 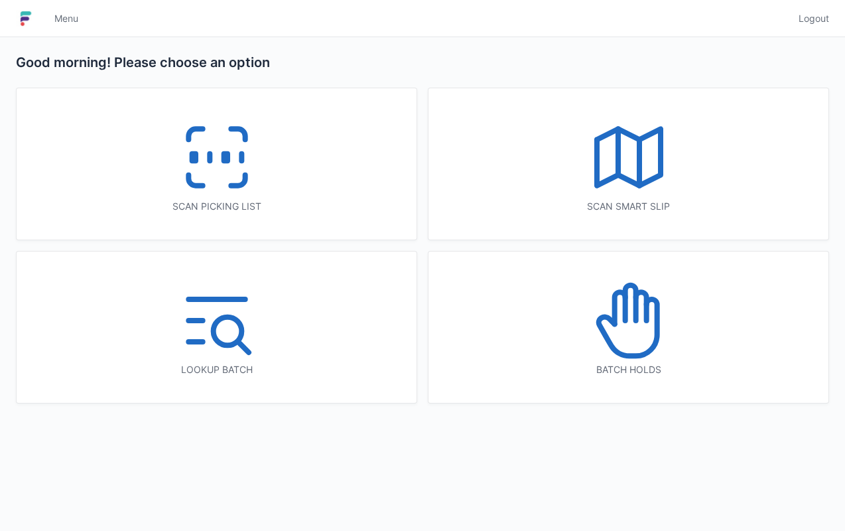 What do you see at coordinates (216, 327) in the screenshot?
I see `a: Lookup batch` at bounding box center [216, 327].